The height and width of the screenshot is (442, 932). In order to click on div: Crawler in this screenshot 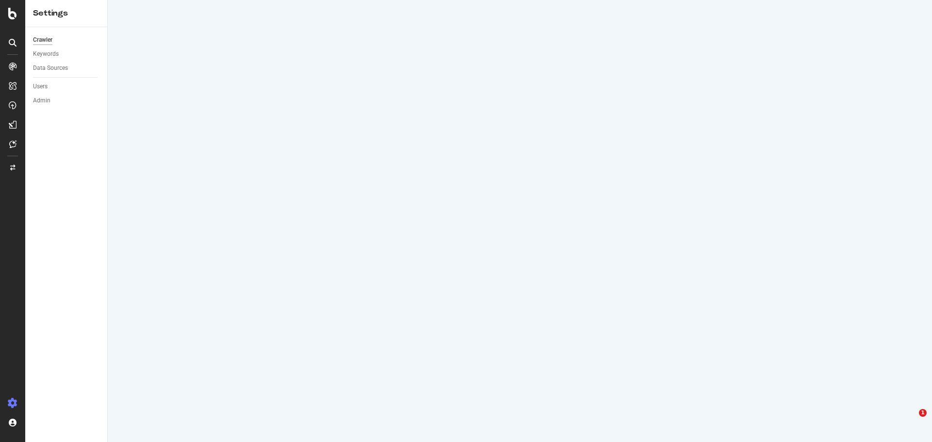, I will do `click(43, 40)`.